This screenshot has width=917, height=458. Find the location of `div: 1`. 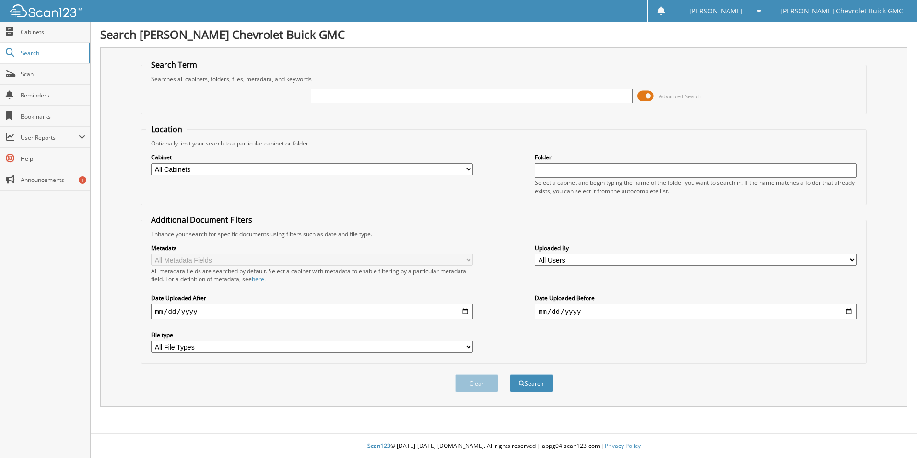

div: 1 is located at coordinates (82, 180).